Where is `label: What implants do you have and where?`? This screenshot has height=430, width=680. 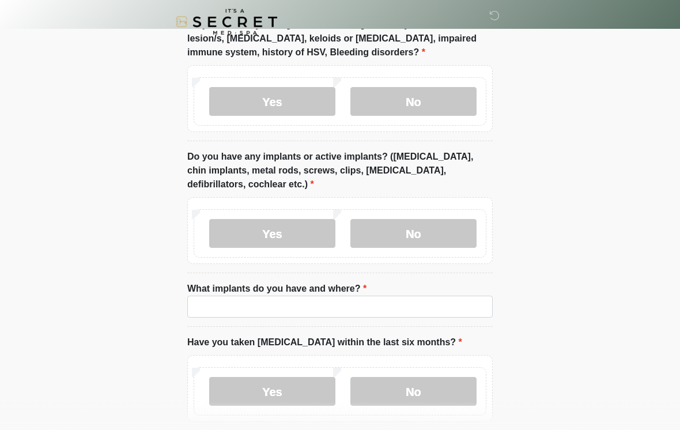
label: What implants do you have and where? is located at coordinates (277, 289).